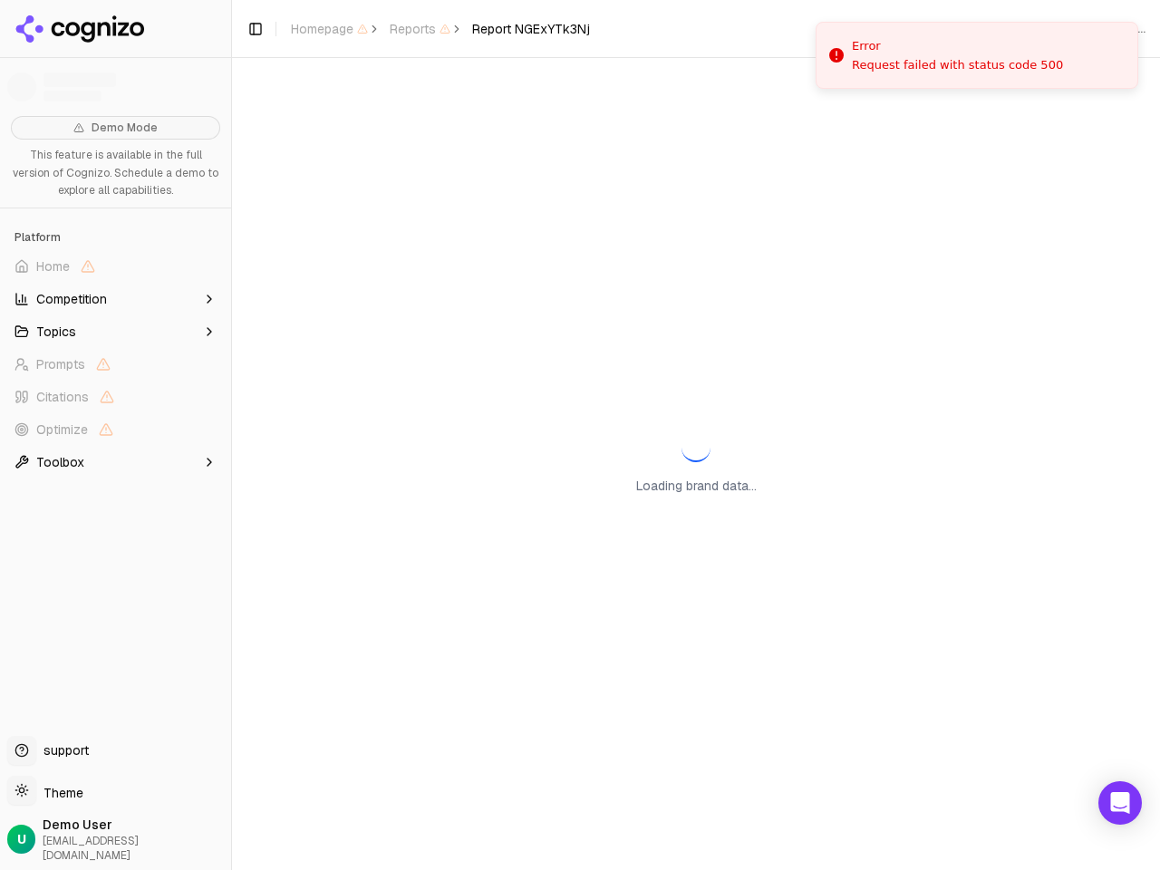  What do you see at coordinates (56, 332) in the screenshot?
I see `span: Topics` at bounding box center [56, 332].